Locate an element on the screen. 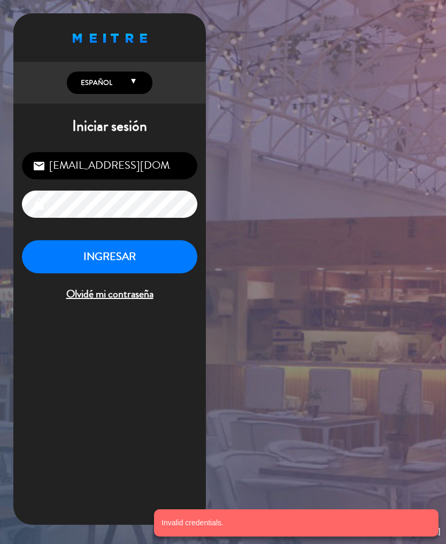  h1: Iniciar sesión is located at coordinates (110, 127).